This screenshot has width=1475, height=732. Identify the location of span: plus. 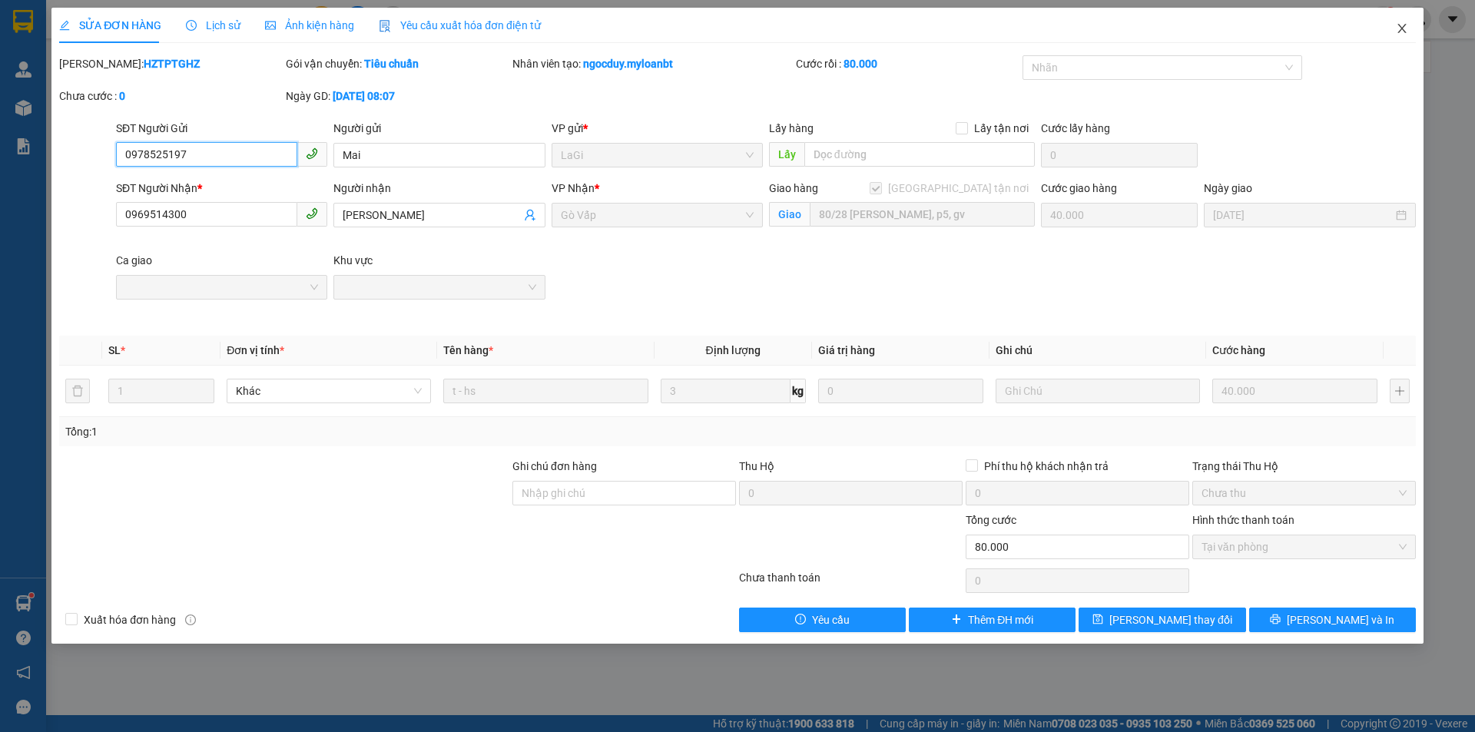
(956, 620).